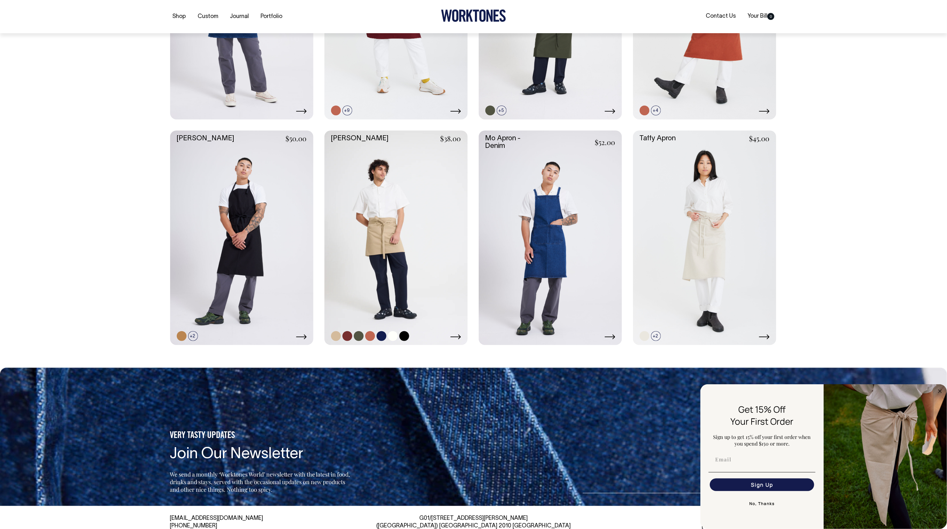  I want to click on input: Enter your email, so click(680, 482).